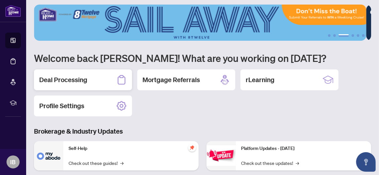  I want to click on span: IB, so click(13, 162).